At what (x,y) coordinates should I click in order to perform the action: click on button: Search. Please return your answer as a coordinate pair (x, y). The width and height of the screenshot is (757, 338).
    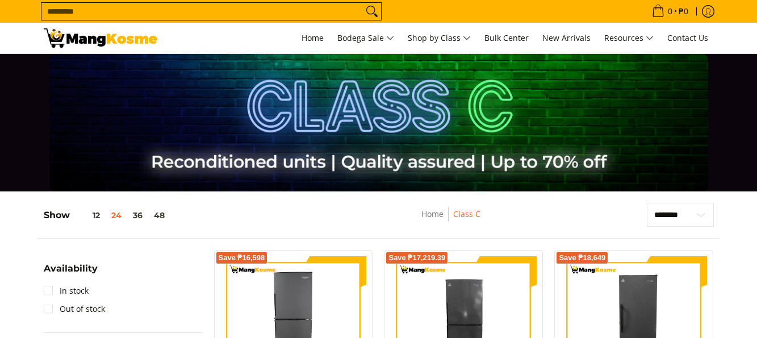
    Looking at the image, I should click on (372, 11).